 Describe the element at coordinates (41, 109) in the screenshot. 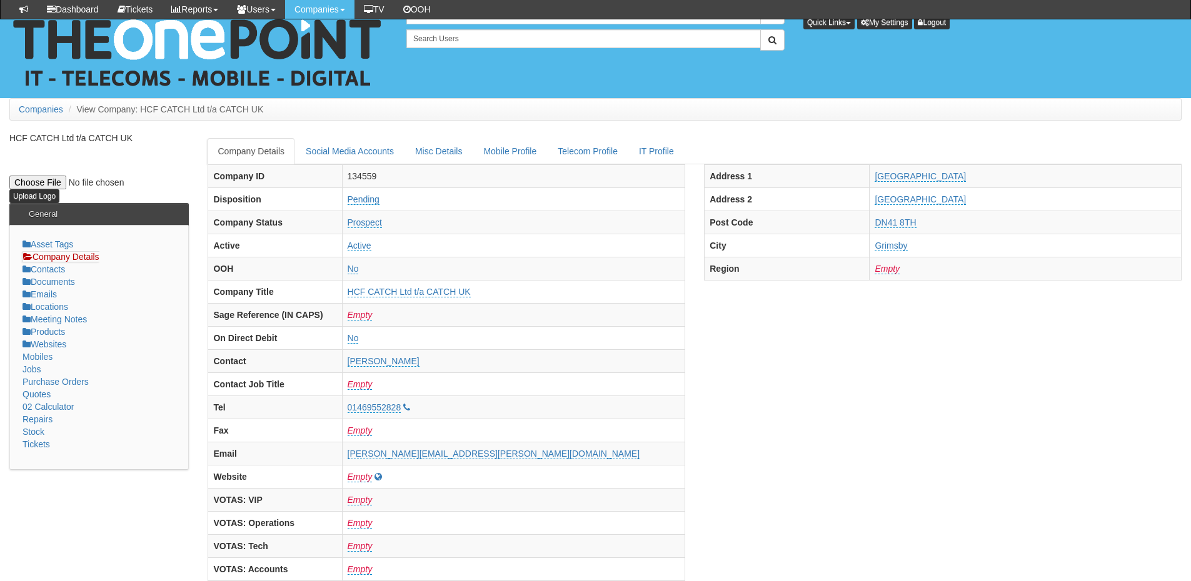

I see `a: Companies` at that location.